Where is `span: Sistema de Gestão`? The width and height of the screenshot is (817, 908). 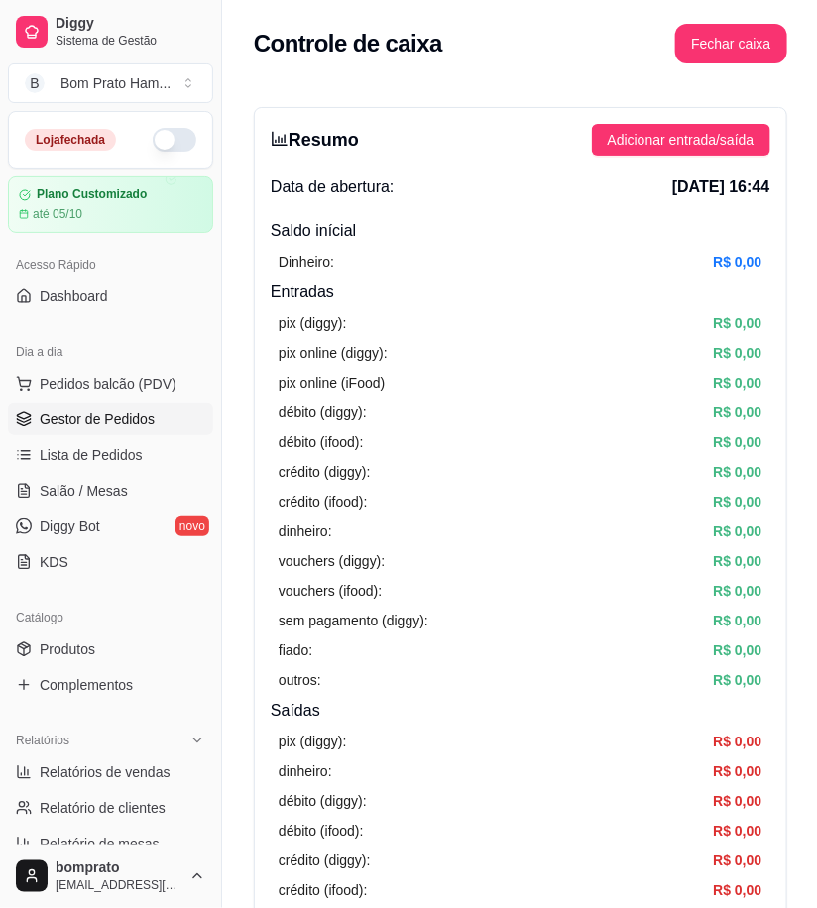
span: Sistema de Gestão is located at coordinates (130, 41).